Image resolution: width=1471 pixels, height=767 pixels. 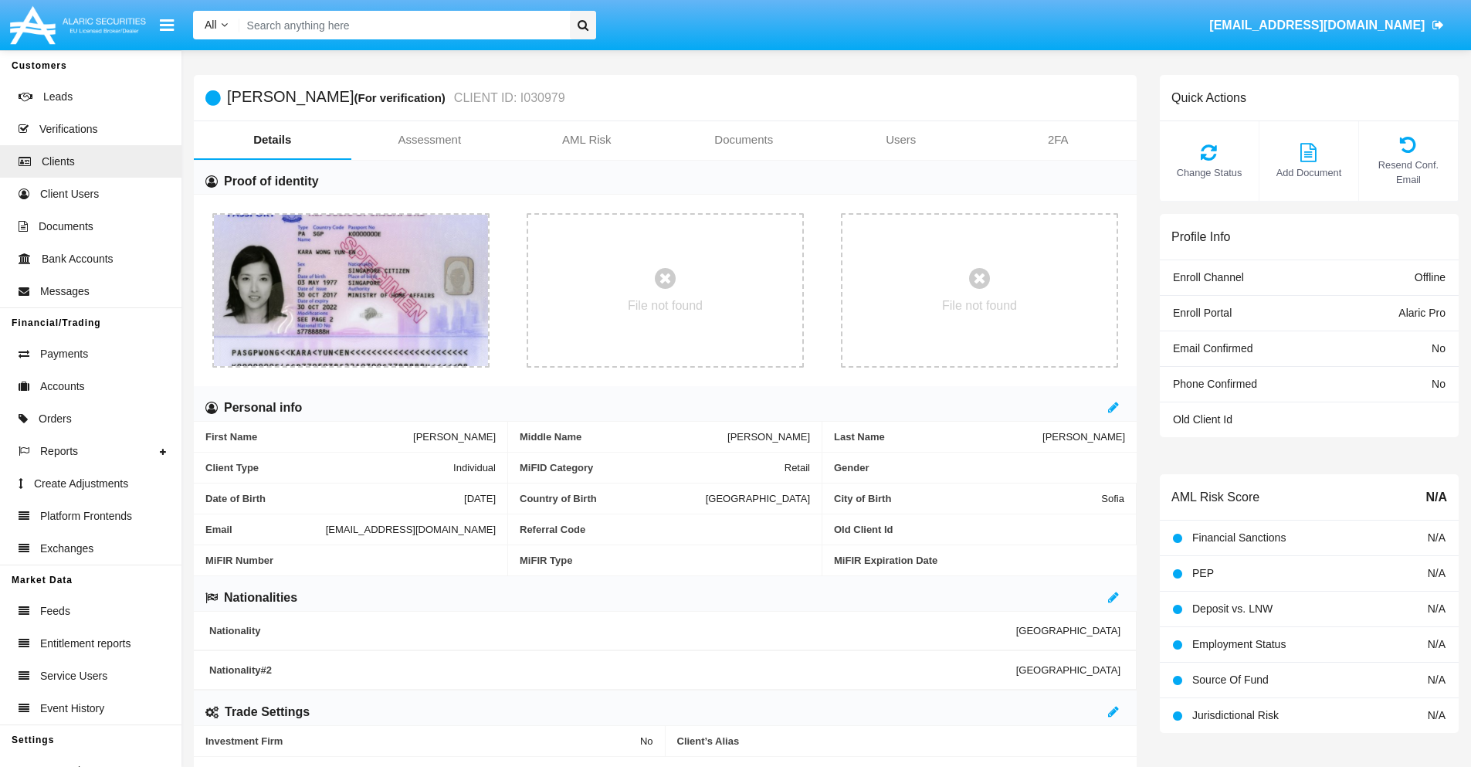 What do you see at coordinates (587, 140) in the screenshot?
I see `a: AML Risk` at bounding box center [587, 140].